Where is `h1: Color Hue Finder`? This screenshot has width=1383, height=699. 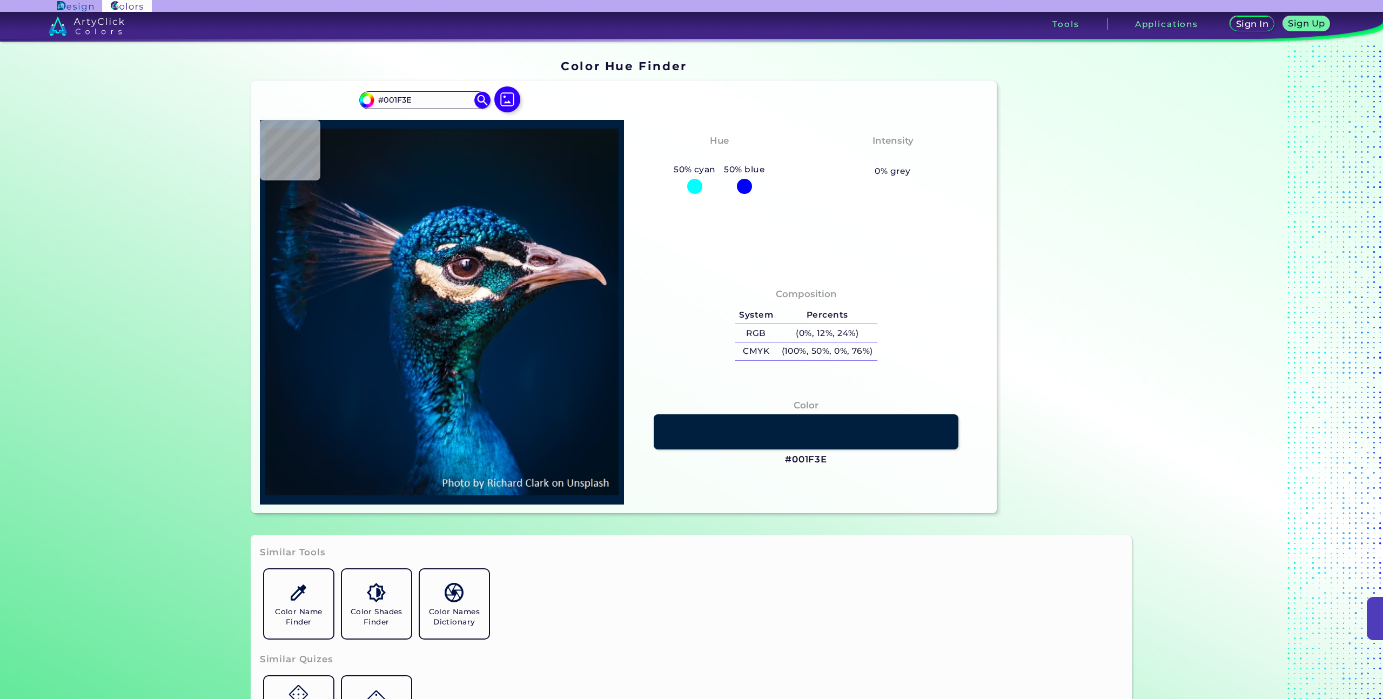 h1: Color Hue Finder is located at coordinates (623, 66).